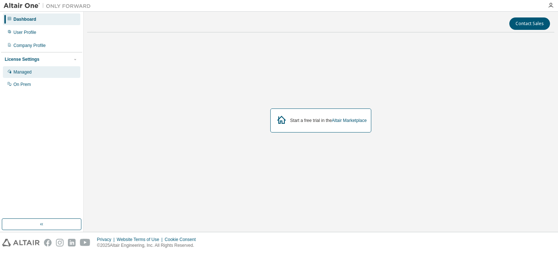  I want to click on img: youtube.svg, so click(85, 242).